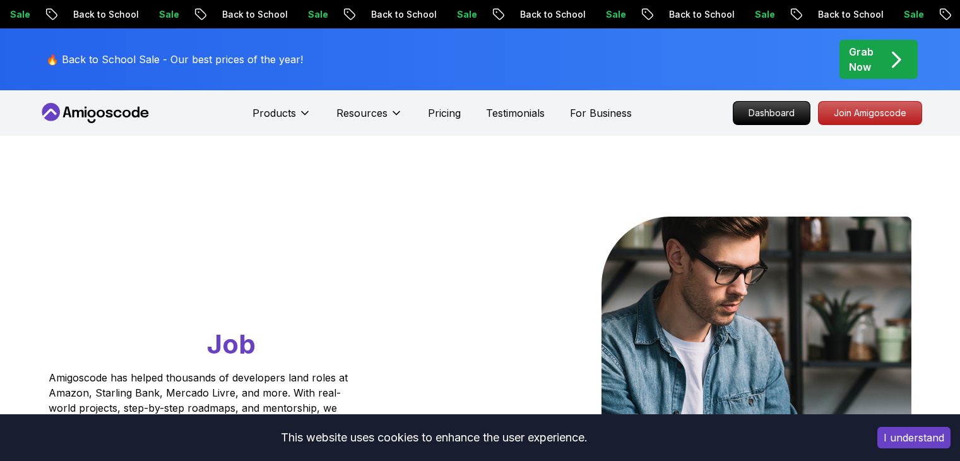  What do you see at coordinates (601, 113) in the screenshot?
I see `a: For Business` at bounding box center [601, 113].